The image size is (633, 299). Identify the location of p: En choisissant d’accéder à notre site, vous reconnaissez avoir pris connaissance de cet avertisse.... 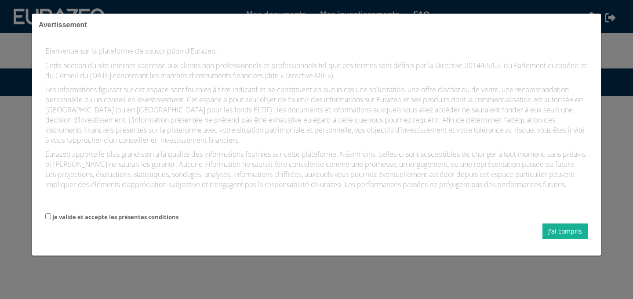
(316, 204).